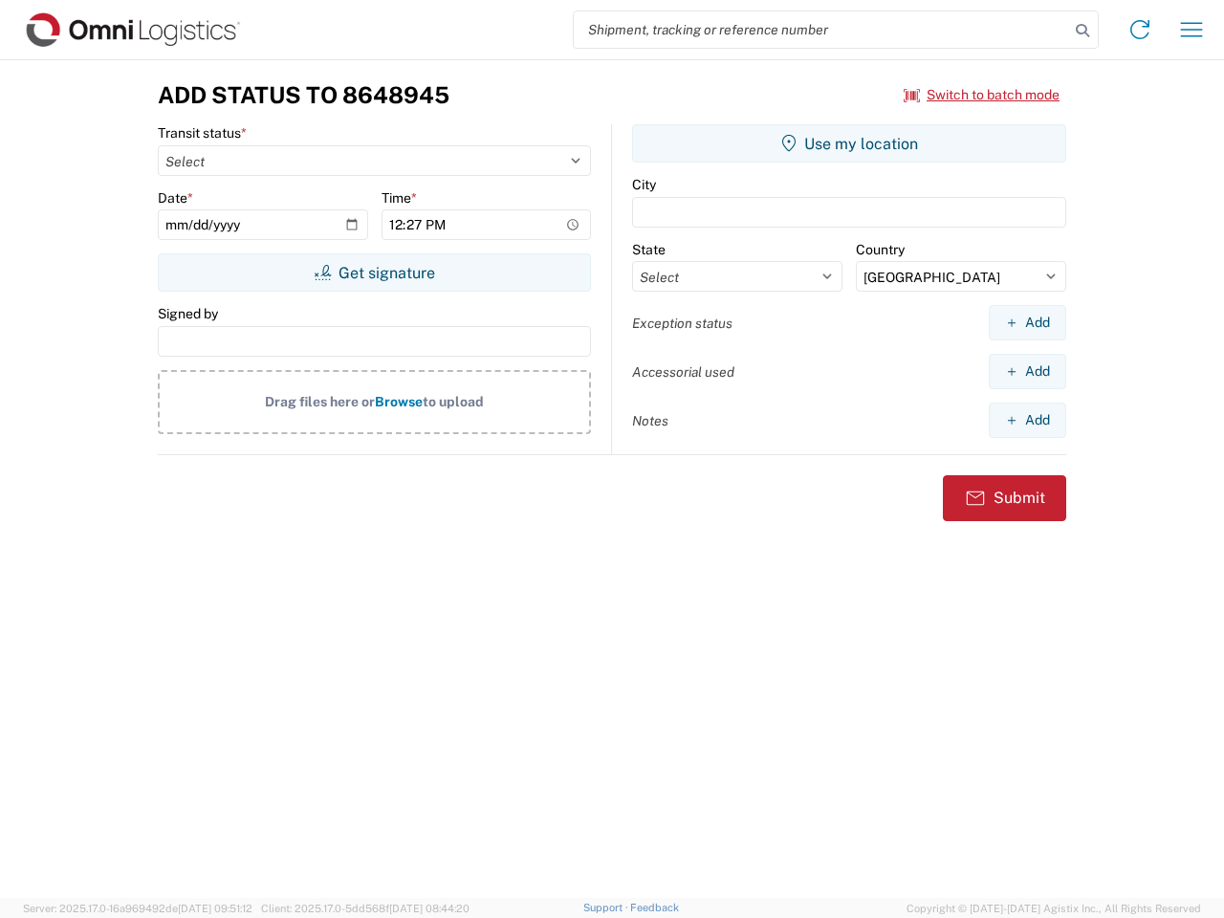  I want to click on label: Signed by, so click(187, 314).